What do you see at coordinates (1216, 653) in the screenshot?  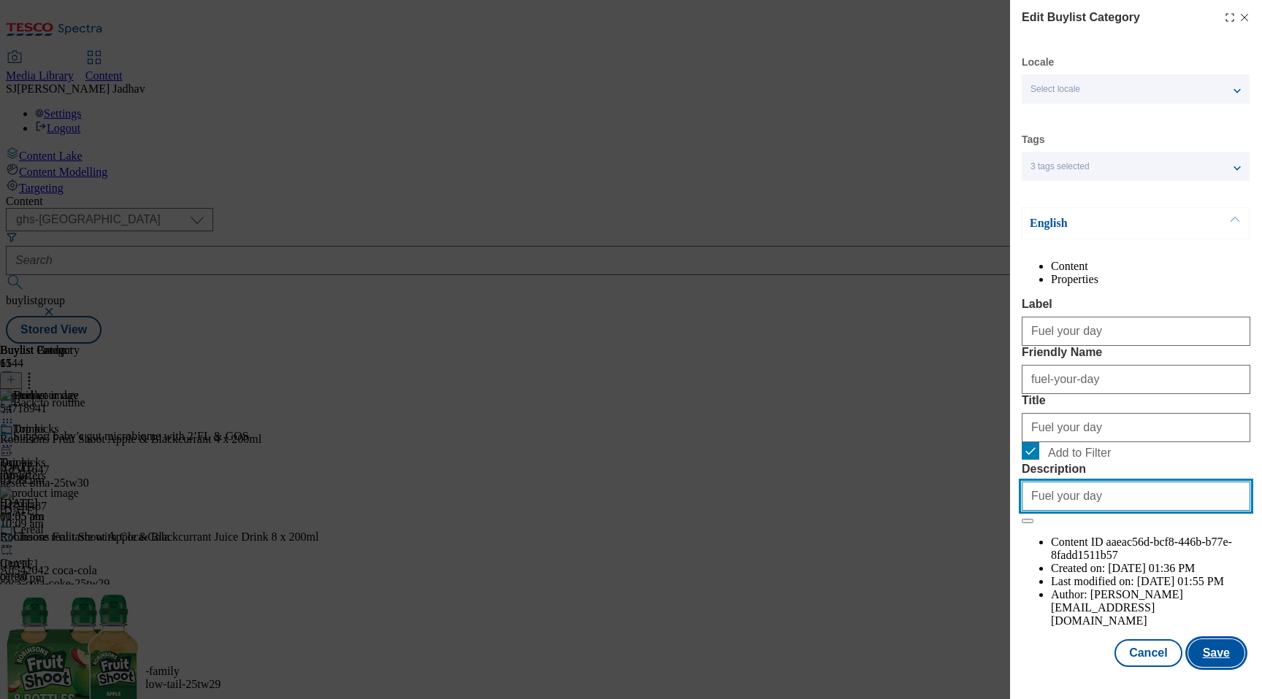 I see `button: Save` at bounding box center [1216, 653].